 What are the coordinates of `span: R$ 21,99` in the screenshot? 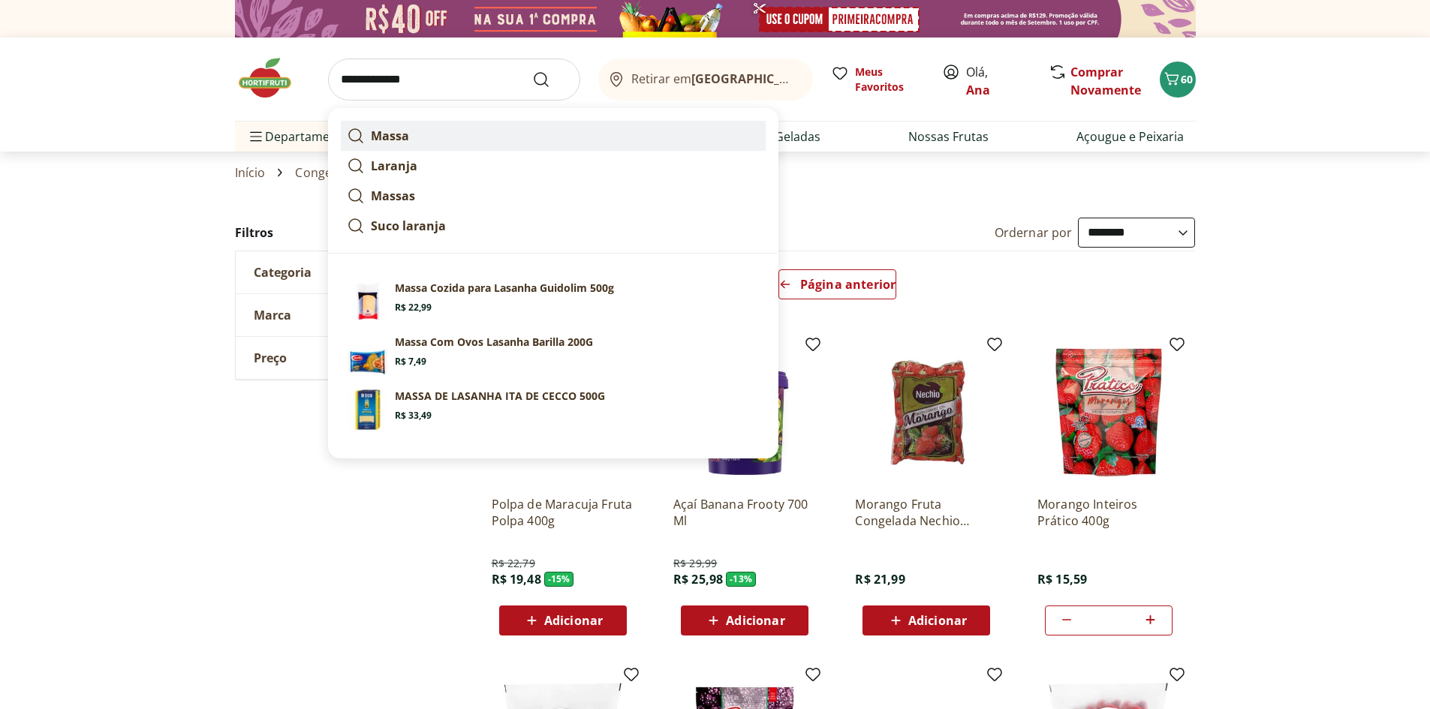 It's located at (880, 579).